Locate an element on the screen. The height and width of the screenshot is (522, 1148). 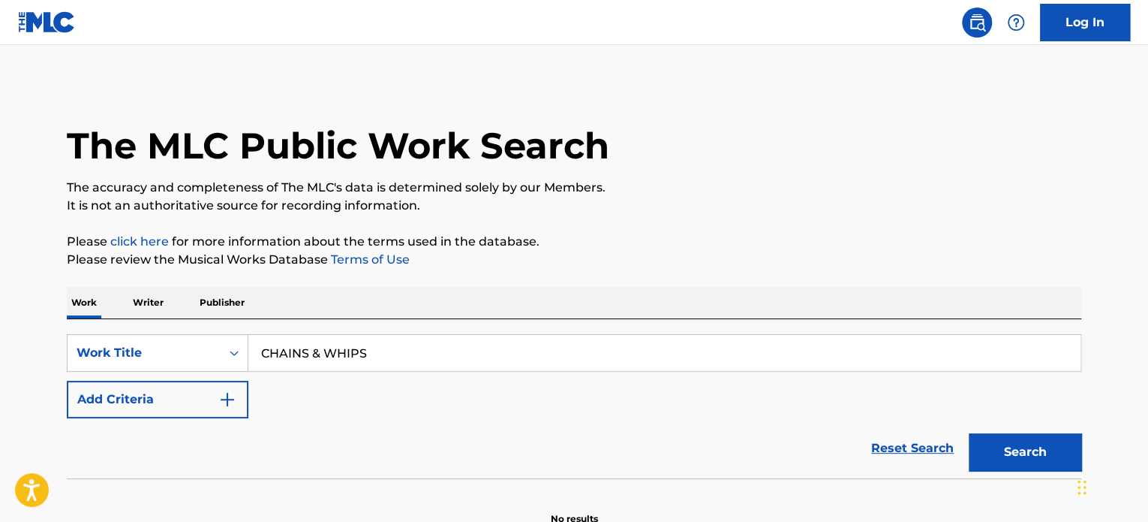
a: click here is located at coordinates (140, 241).